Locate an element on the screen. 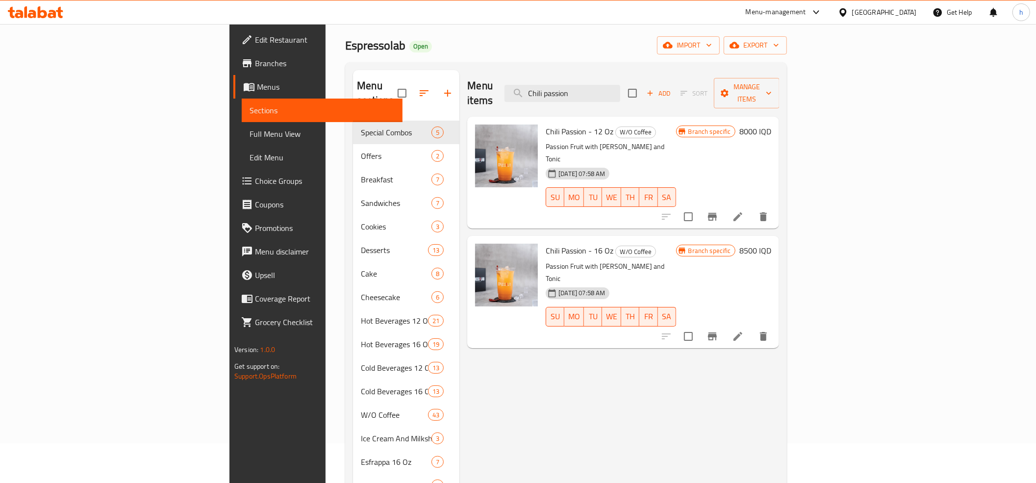 The height and width of the screenshot is (483, 1036). span: Hot Beverages 12 Oz is located at coordinates (394, 321).